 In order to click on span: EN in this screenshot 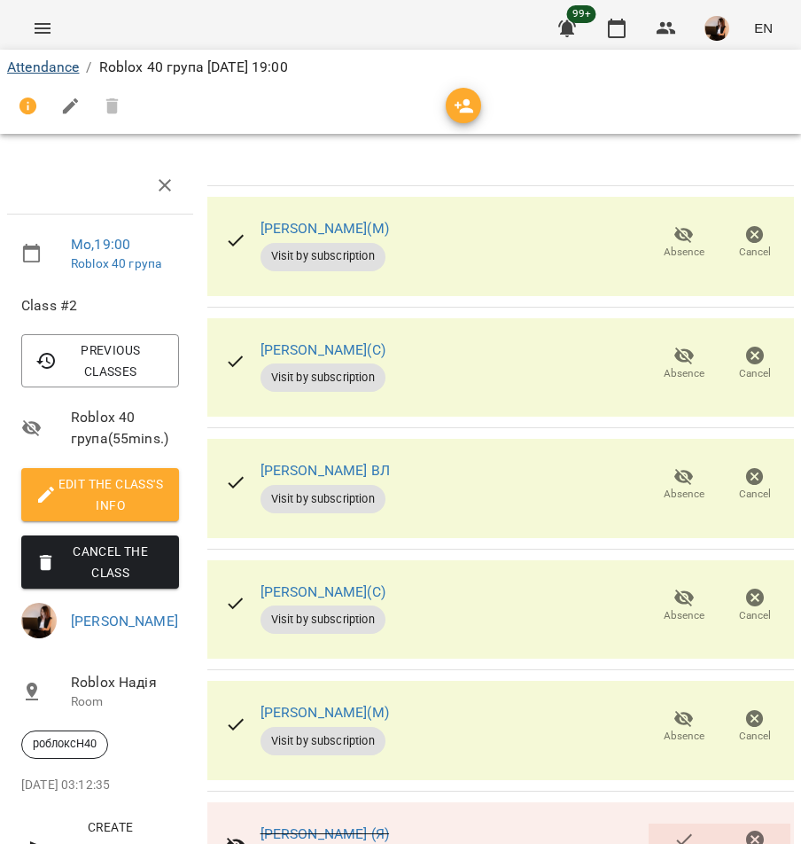, I will do `click(763, 27)`.